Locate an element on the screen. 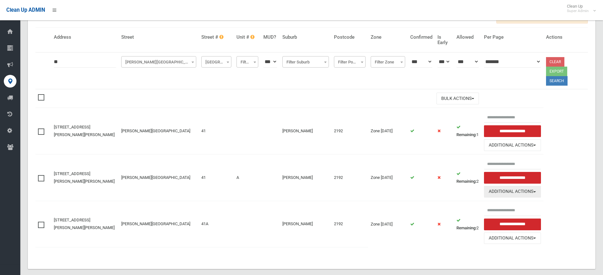 This screenshot has height=275, width=603. h4: Confirmed is located at coordinates (422, 37).